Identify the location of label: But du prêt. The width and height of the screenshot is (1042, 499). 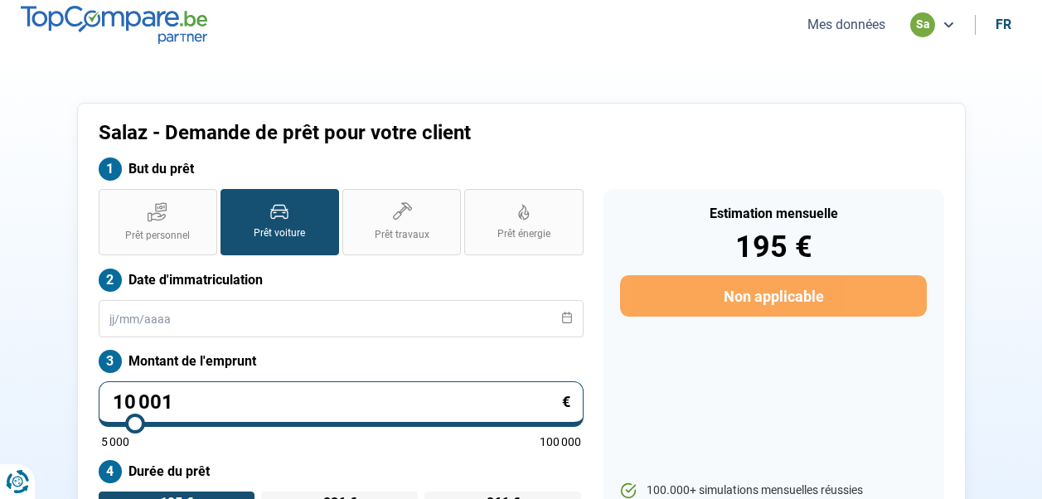
(341, 169).